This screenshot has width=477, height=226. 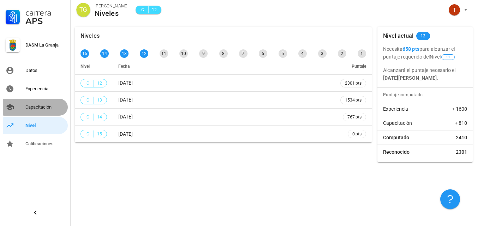 I want to click on a: Experiencia, so click(x=35, y=89).